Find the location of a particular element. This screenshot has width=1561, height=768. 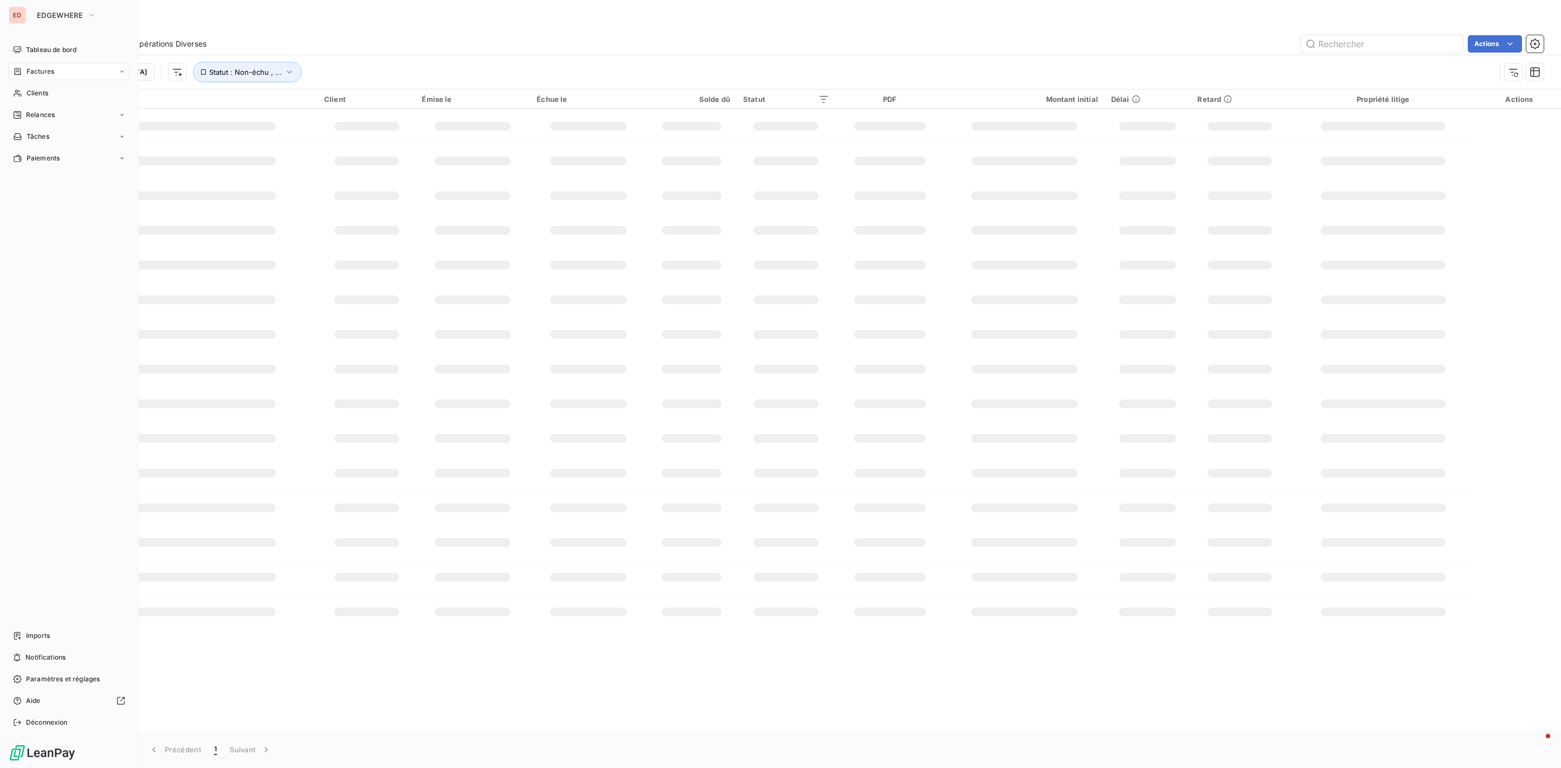

span: Déconnexion is located at coordinates (47, 722).